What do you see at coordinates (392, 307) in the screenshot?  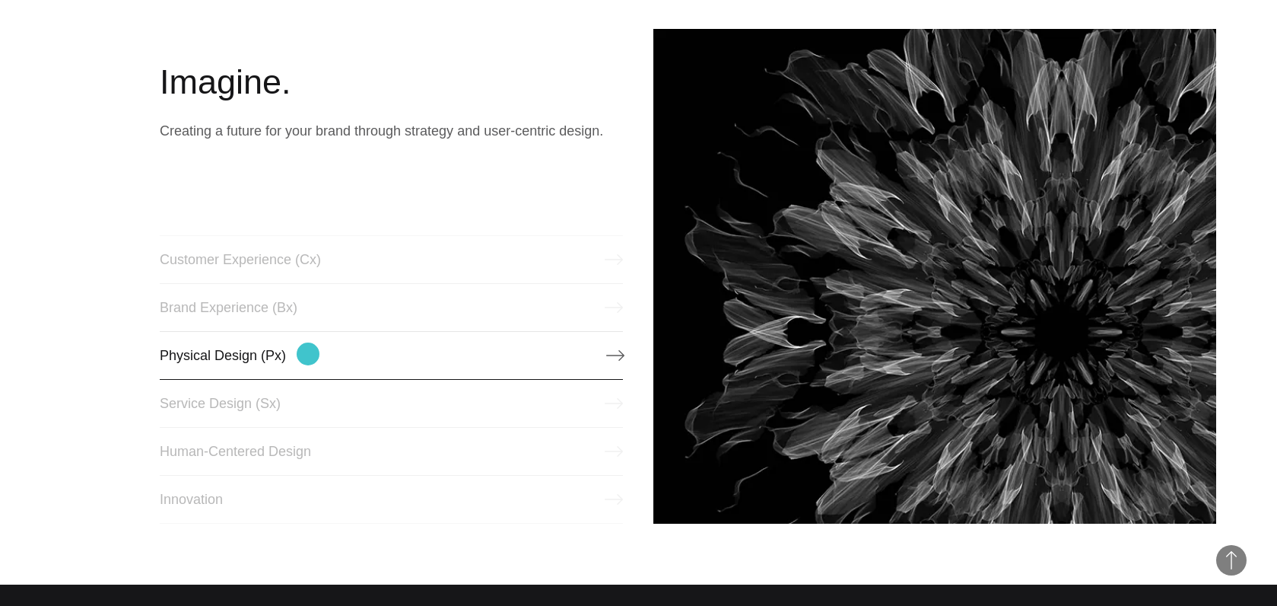 I see `a: Brand Experience (Bx)` at bounding box center [392, 307].